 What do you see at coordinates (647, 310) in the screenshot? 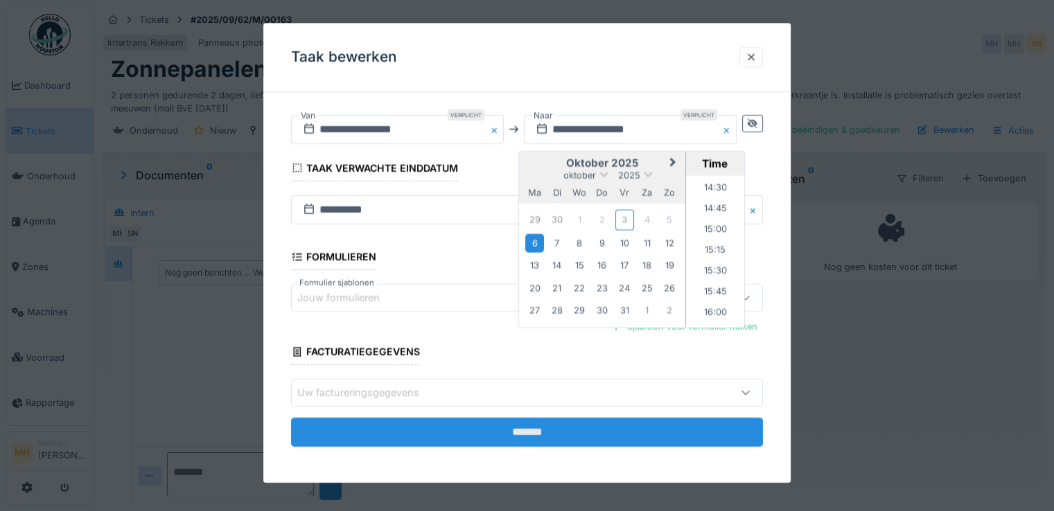
I see `div: Choose zaterdag 1 november 2025` at bounding box center [647, 310].